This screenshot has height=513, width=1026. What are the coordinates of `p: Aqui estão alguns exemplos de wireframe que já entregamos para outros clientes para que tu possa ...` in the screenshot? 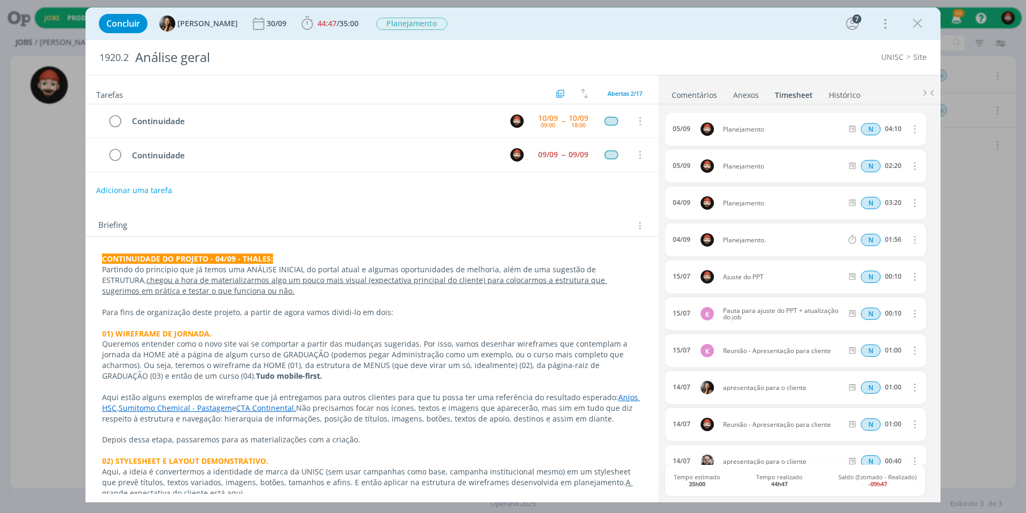 It's located at (372, 408).